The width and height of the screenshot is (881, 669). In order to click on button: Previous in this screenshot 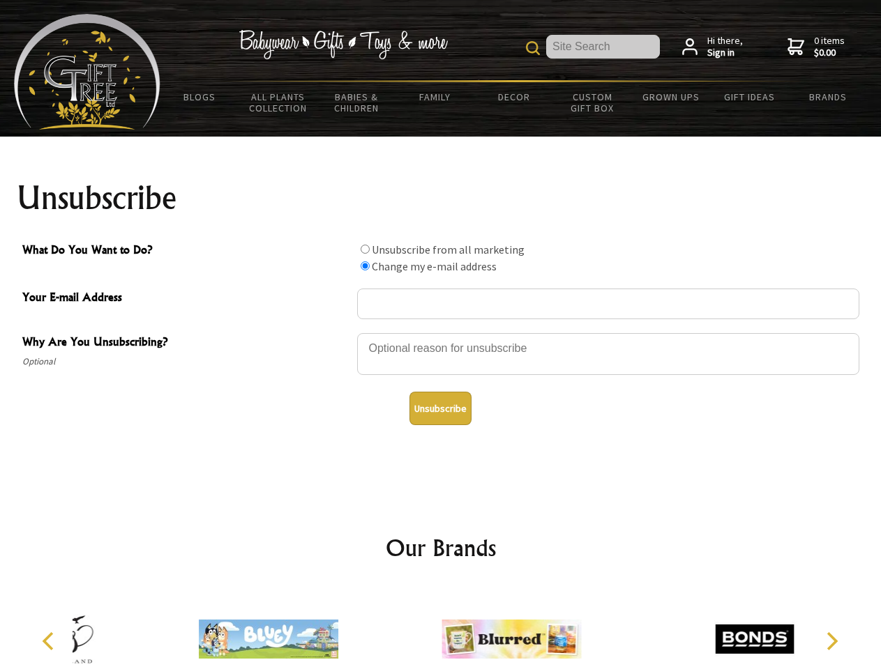, I will do `click(50, 641)`.